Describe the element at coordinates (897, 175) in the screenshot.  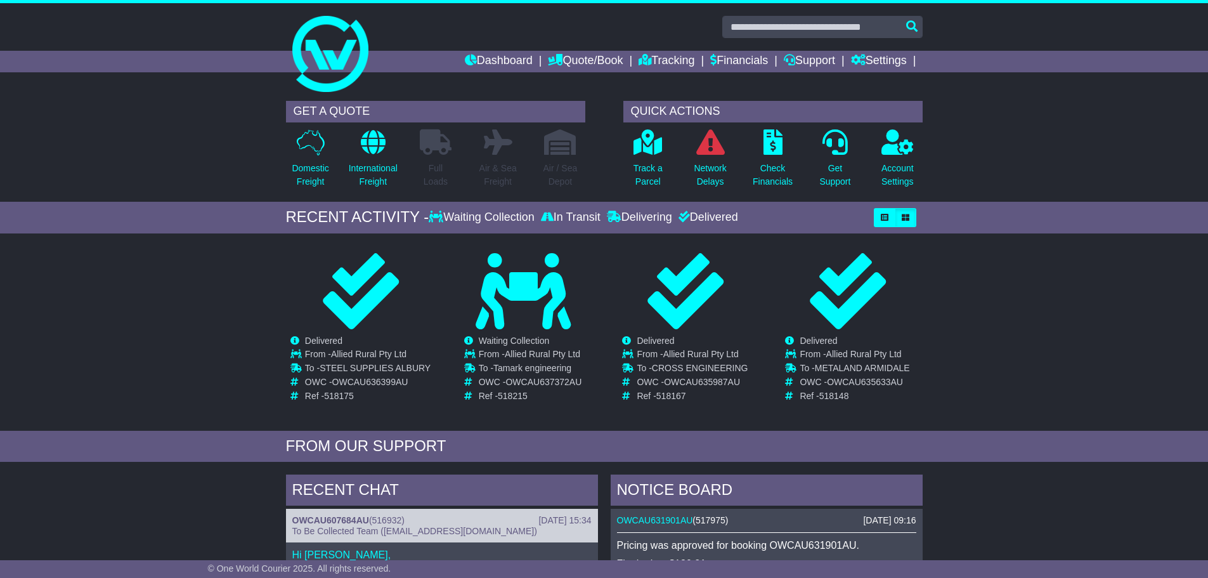
I see `p: Account Settings` at that location.